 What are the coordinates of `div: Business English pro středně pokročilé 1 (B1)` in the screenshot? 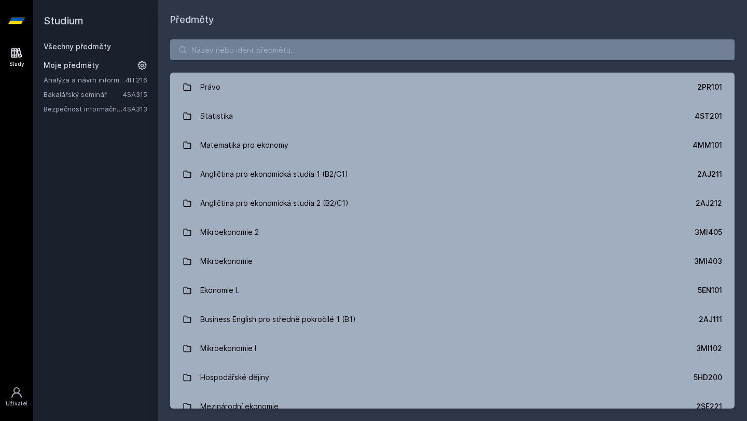 It's located at (278, 320).